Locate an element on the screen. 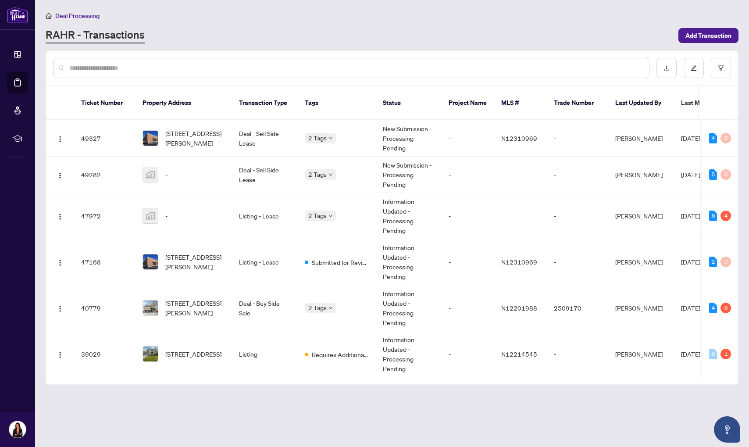  div: 5 is located at coordinates (713, 175).